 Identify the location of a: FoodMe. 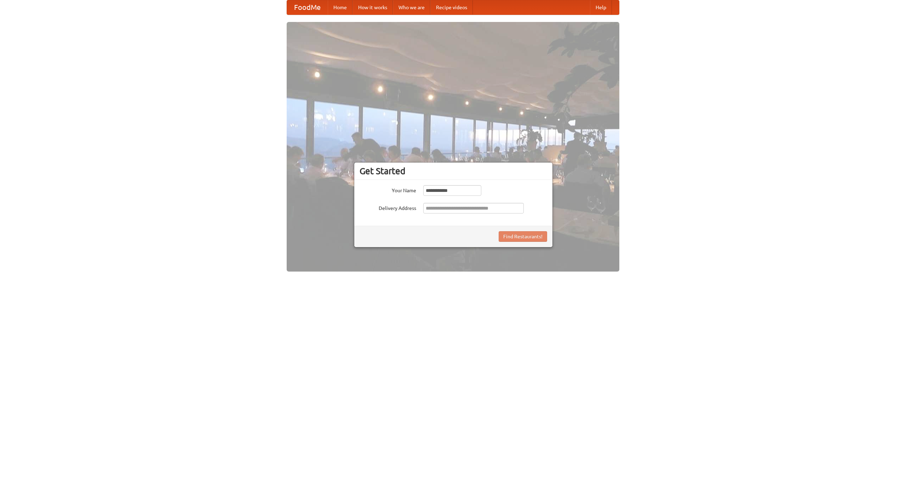
(307, 7).